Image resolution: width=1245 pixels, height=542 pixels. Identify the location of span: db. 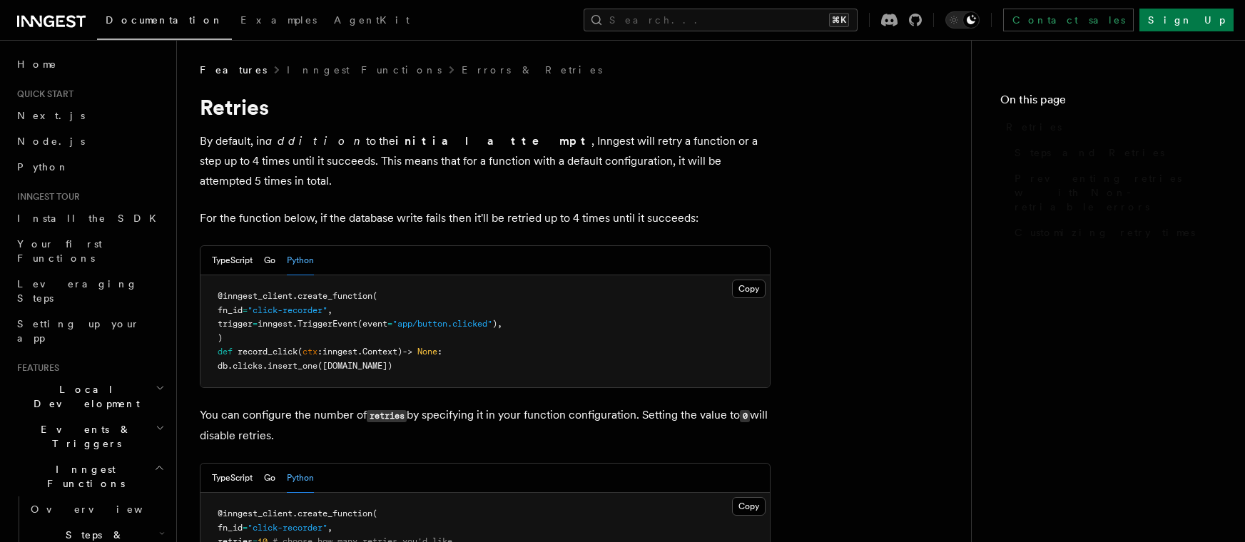
(223, 366).